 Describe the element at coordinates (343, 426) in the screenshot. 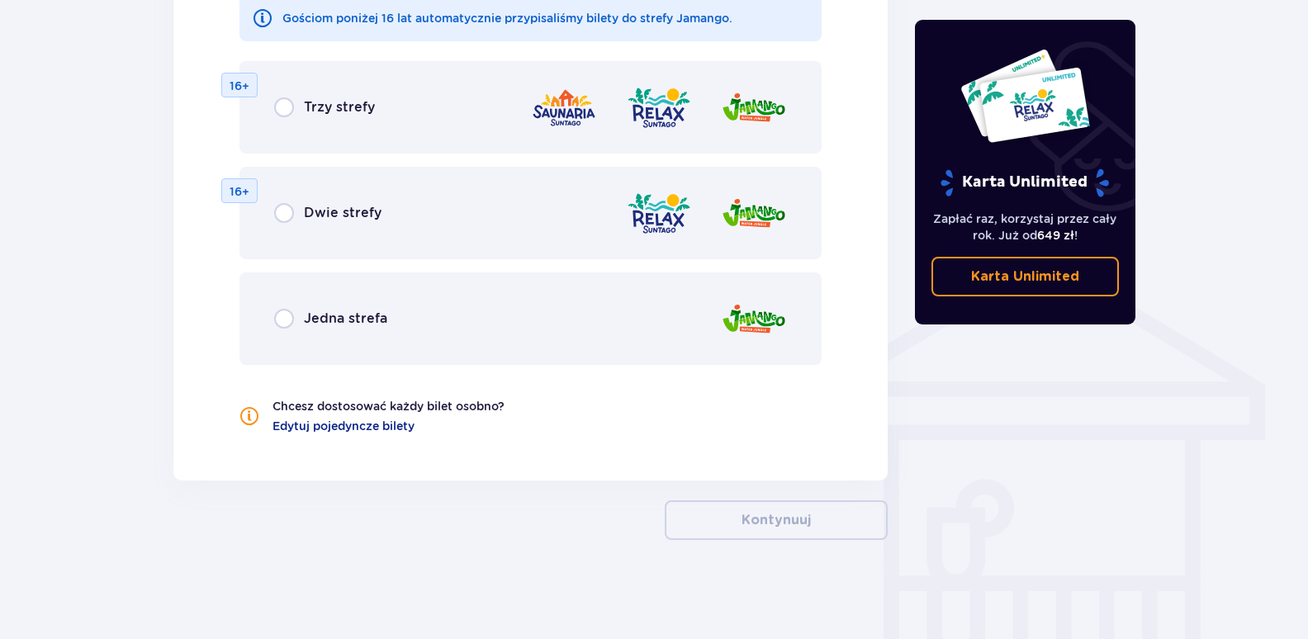

I see `span: Edytuj pojedyncze bilety` at that location.